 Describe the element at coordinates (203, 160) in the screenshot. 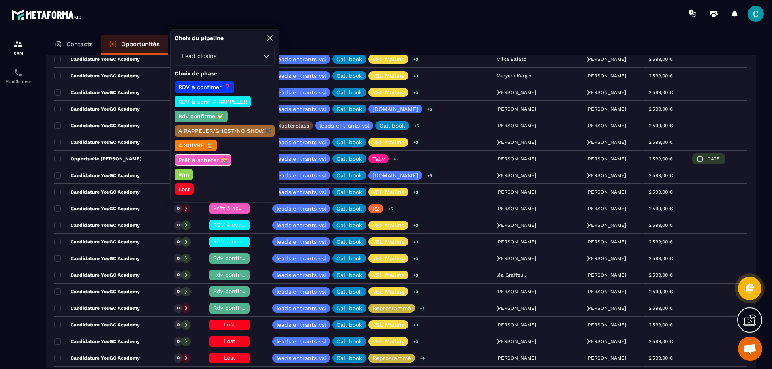

I see `p: Prêt à acheter 🎰` at that location.